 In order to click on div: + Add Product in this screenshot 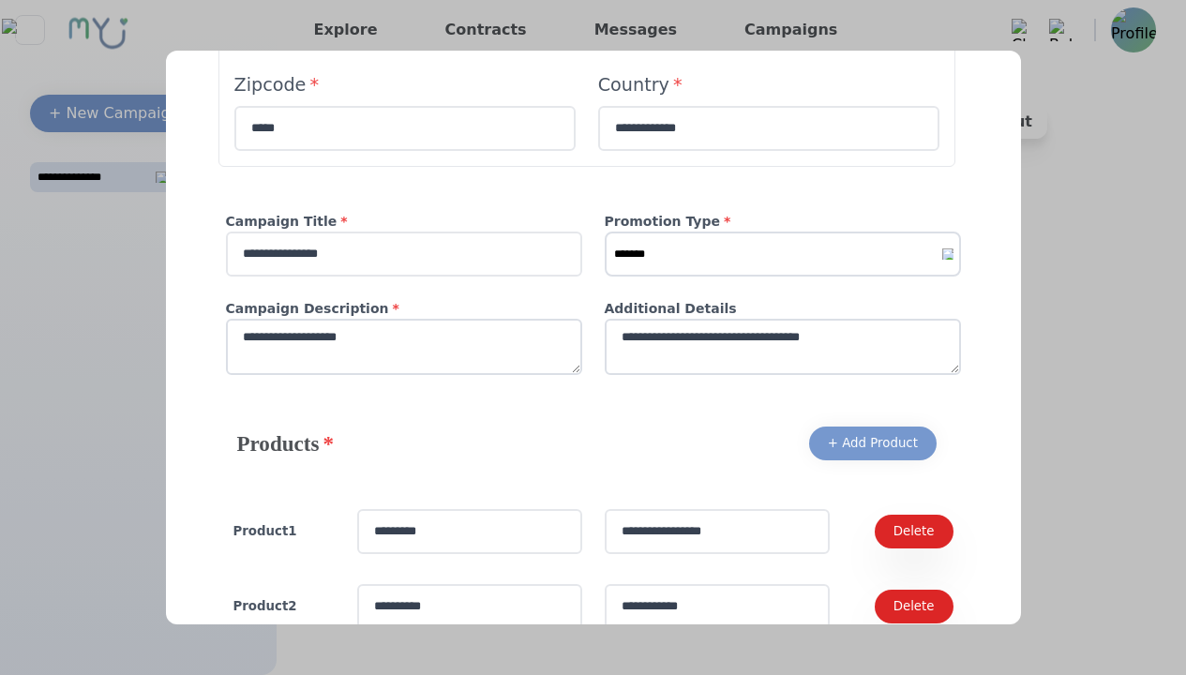, I will do `click(873, 443)`.